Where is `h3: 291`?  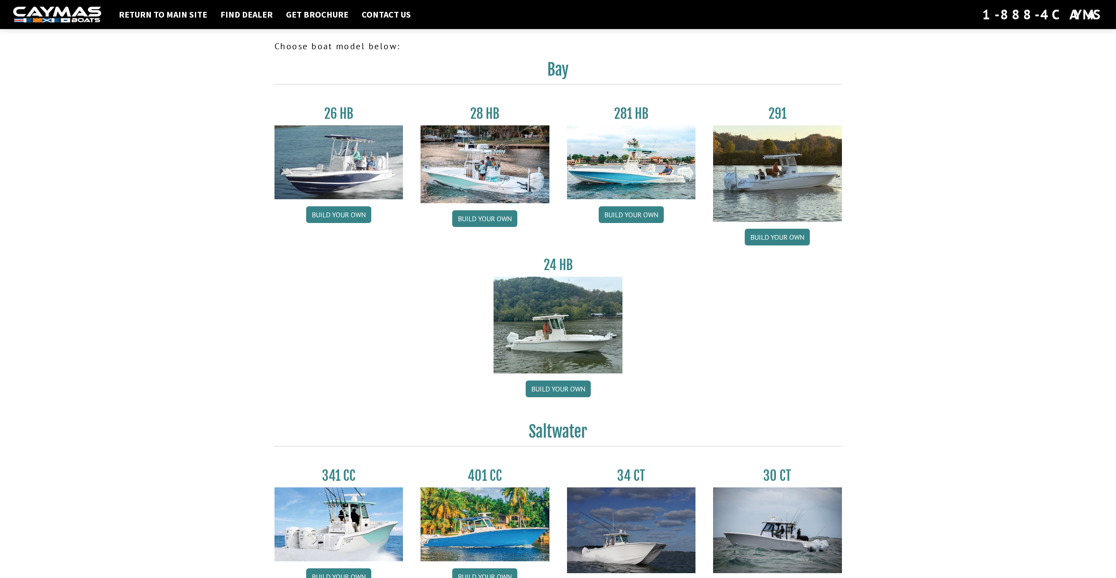 h3: 291 is located at coordinates (777, 114).